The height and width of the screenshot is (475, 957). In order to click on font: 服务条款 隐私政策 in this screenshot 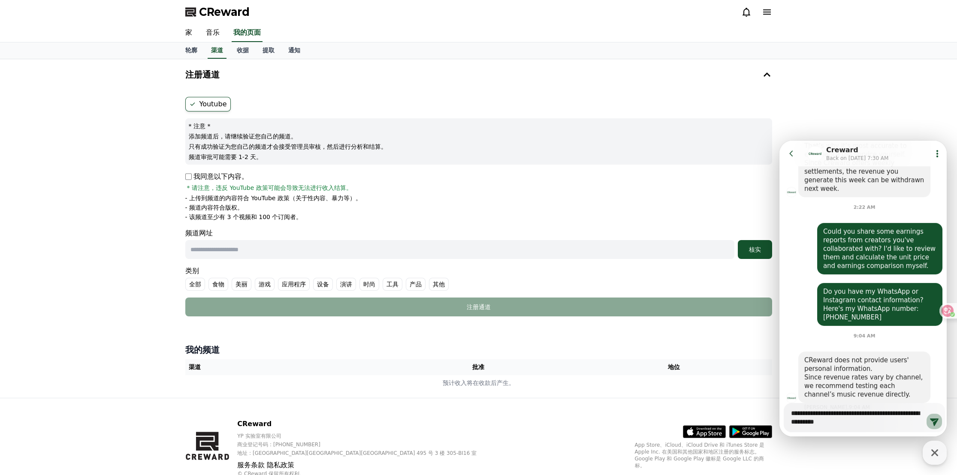, I will do `click(266, 465)`.